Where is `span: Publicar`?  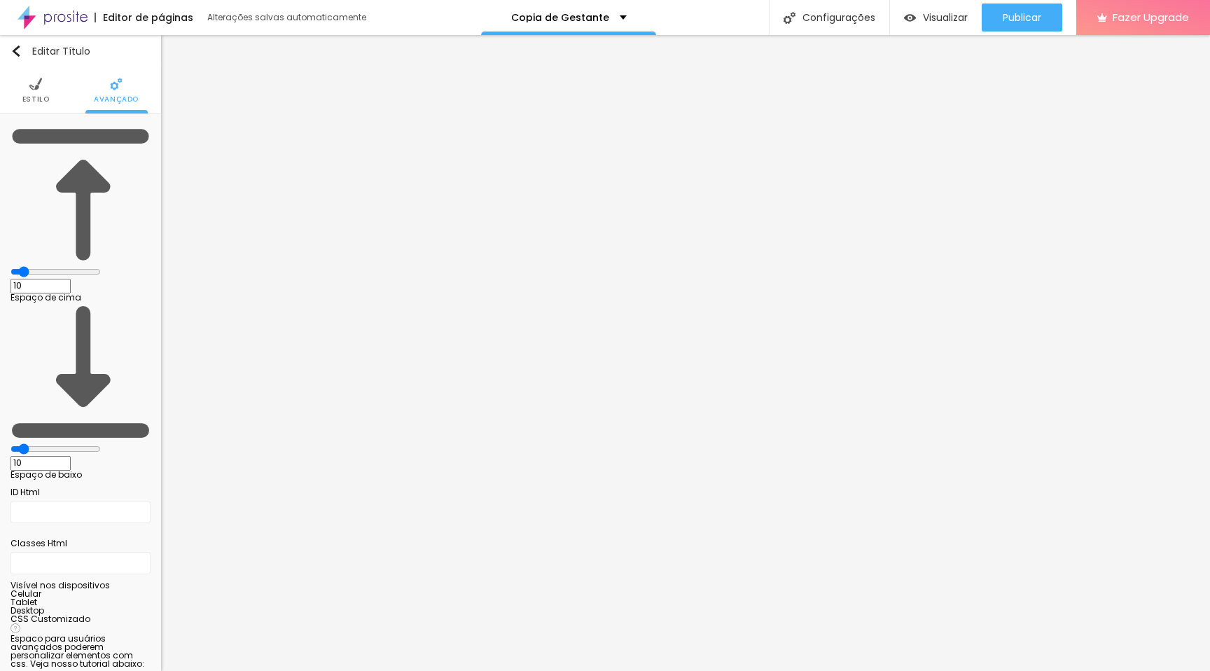
span: Publicar is located at coordinates (1022, 18).